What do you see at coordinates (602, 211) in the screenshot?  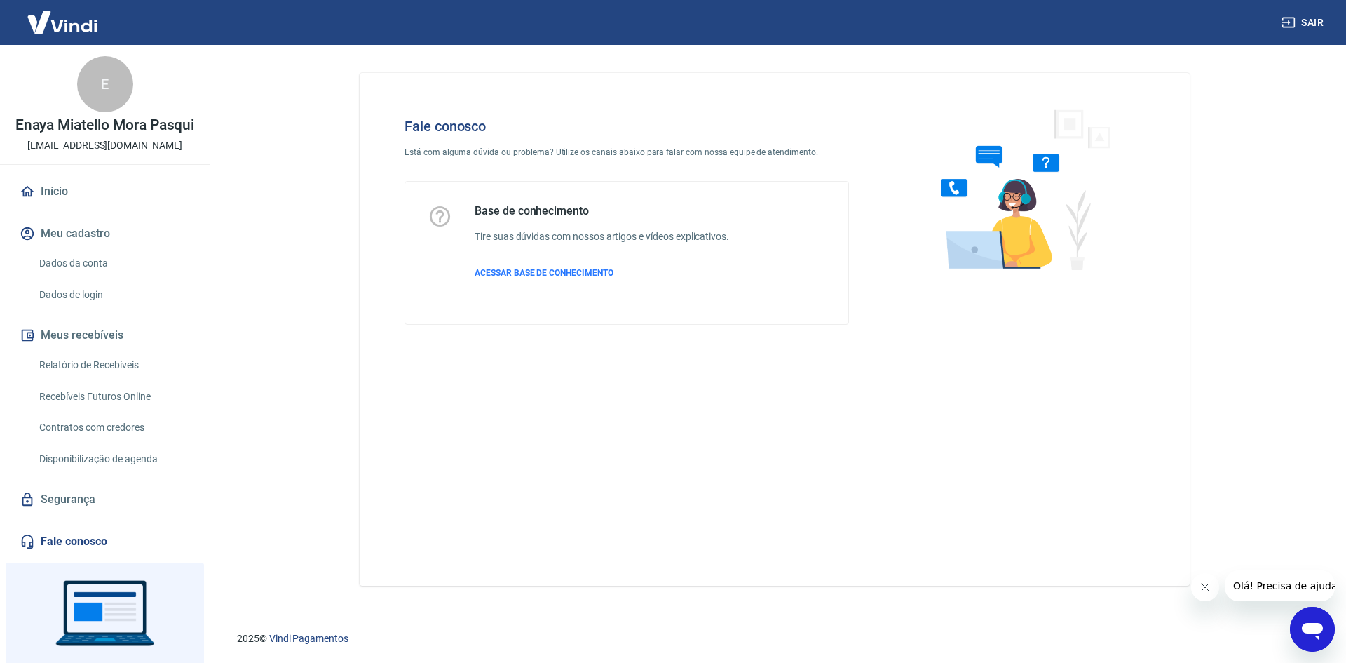 I see `h5: Base de conhecimento` at bounding box center [602, 211].